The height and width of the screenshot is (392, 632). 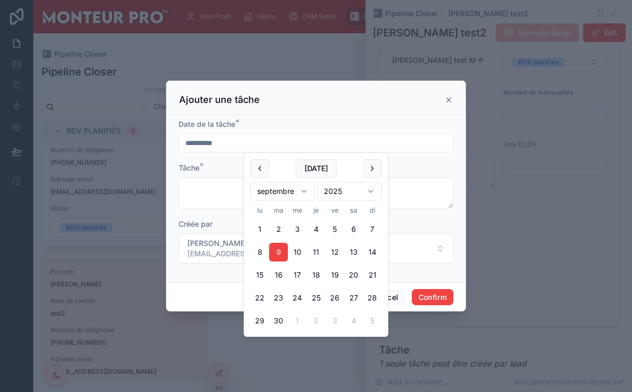 What do you see at coordinates (297, 229) in the screenshot?
I see `button: mercredi 3 septembre 2025` at bounding box center [297, 229].